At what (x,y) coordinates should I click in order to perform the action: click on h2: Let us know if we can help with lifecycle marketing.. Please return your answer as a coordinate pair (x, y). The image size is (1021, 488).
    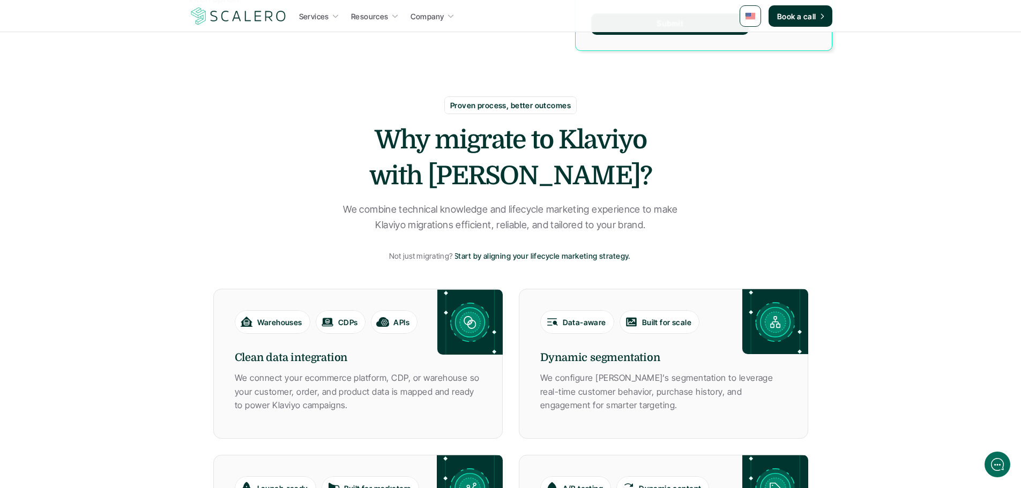
    Looking at the image, I should click on (107, 97).